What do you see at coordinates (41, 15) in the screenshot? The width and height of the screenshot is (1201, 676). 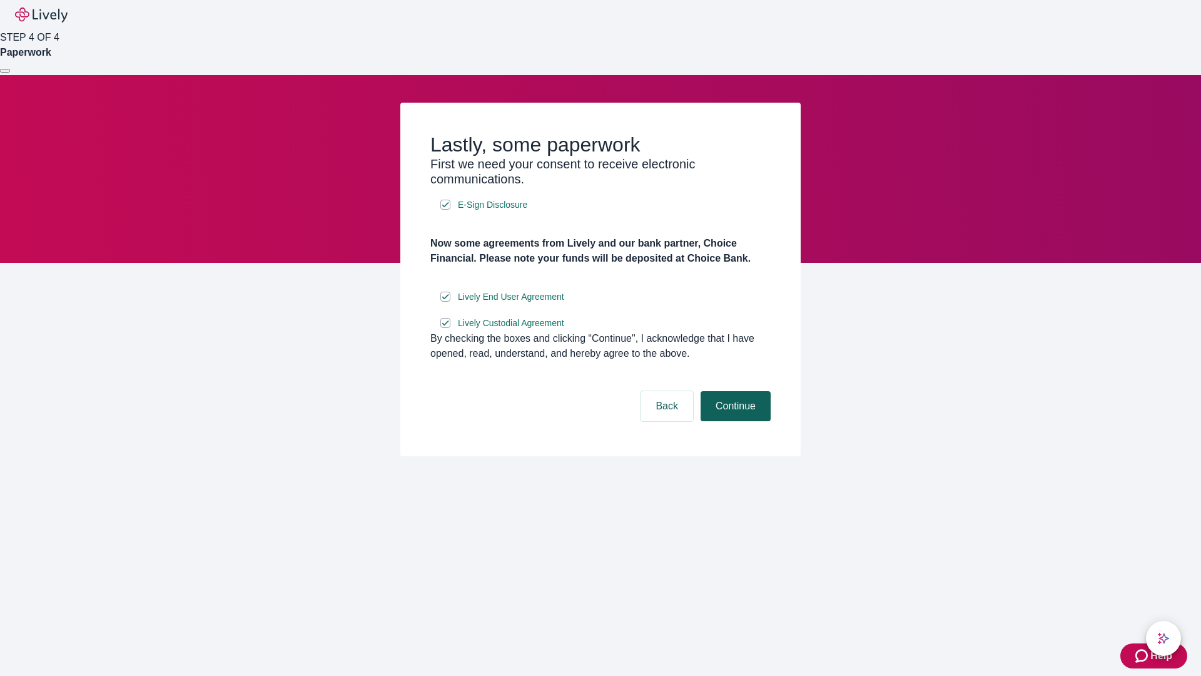 I see `img: Lively` at bounding box center [41, 15].